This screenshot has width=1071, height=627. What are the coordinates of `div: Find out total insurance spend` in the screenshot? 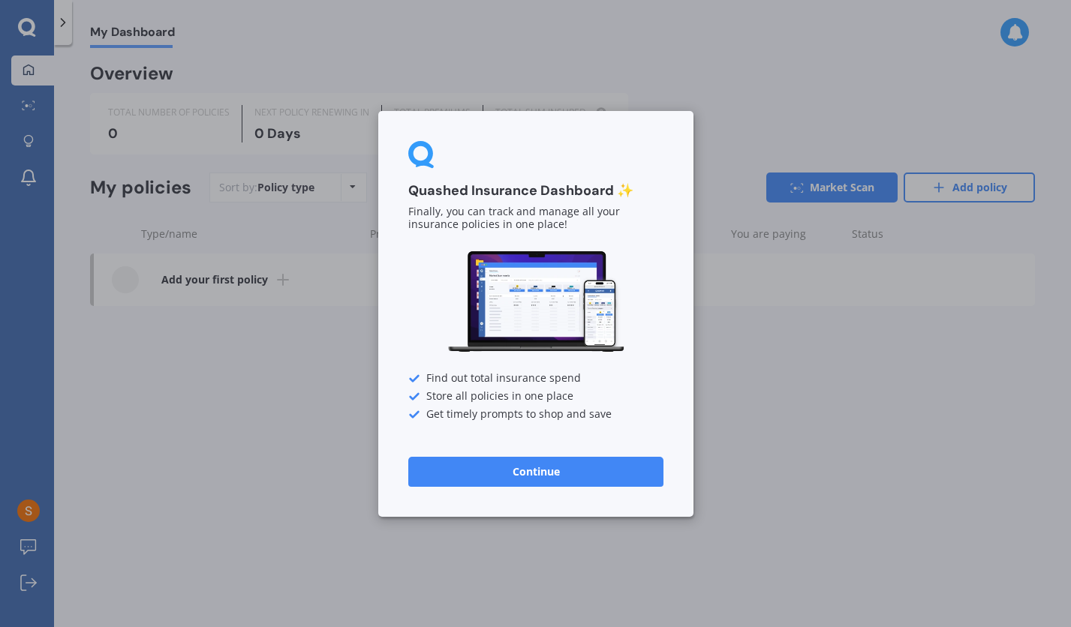 It's located at (536, 378).